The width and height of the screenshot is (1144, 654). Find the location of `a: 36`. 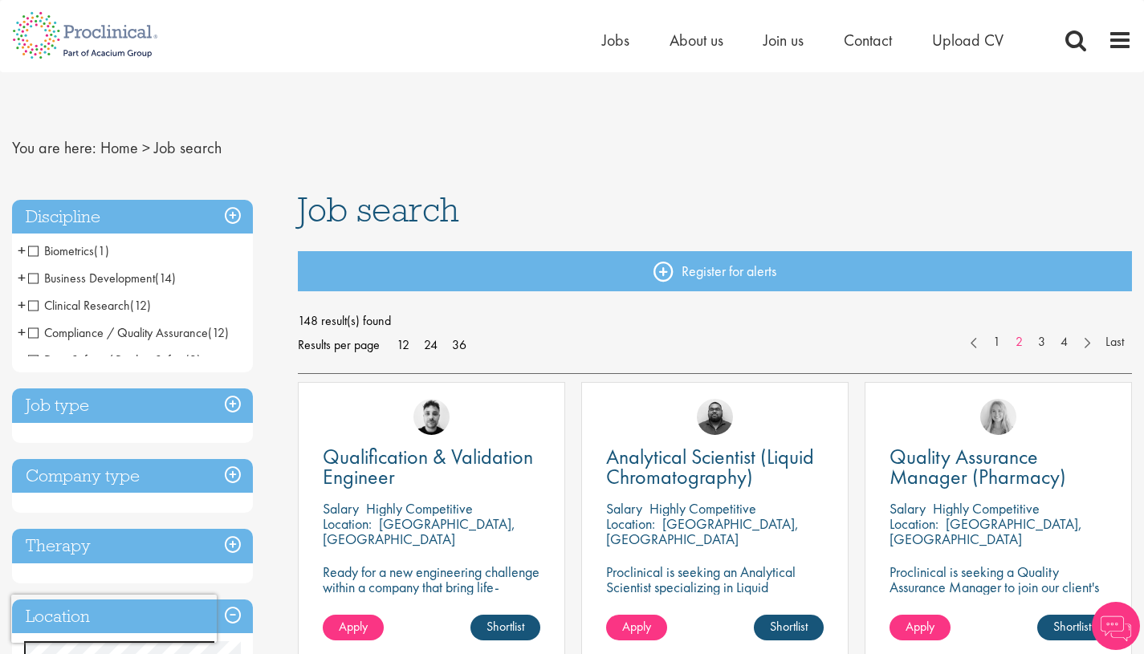

a: 36 is located at coordinates (459, 344).